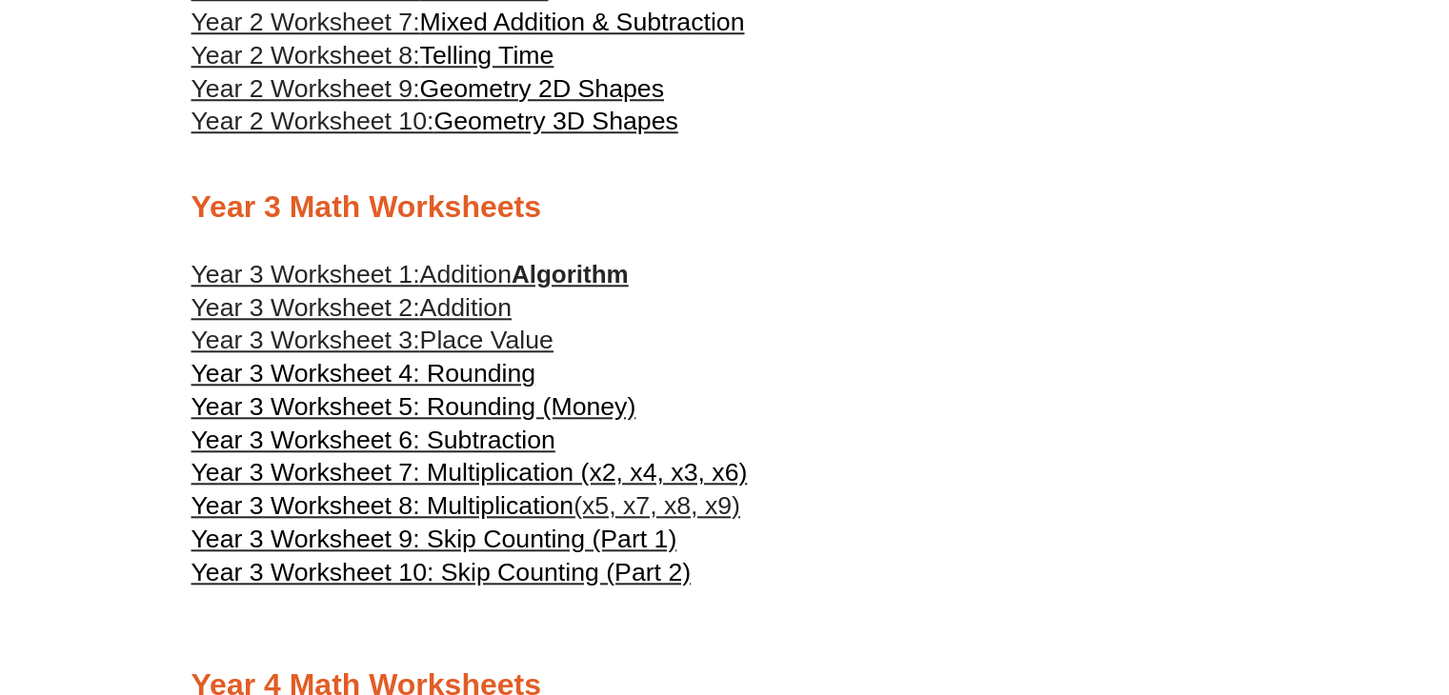 Image resolution: width=1449 pixels, height=695 pixels. What do you see at coordinates (542, 89) in the screenshot?
I see `span: Geometry 2D Shapes` at bounding box center [542, 89].